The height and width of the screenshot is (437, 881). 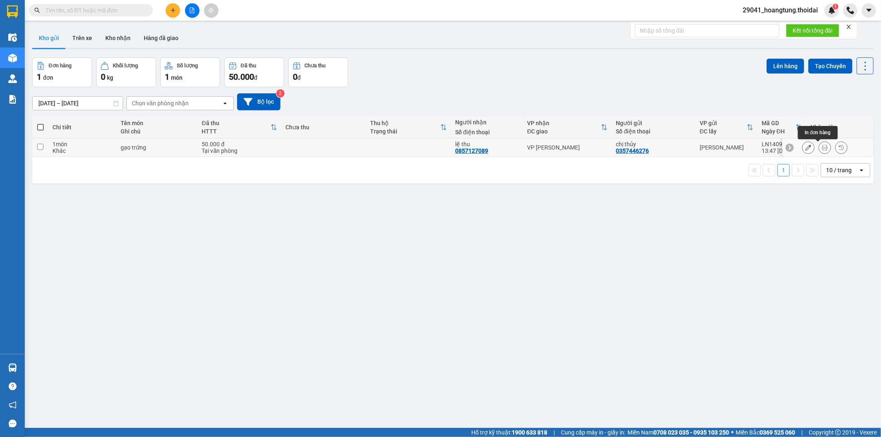 I want to click on div: Mã GD, so click(x=778, y=123).